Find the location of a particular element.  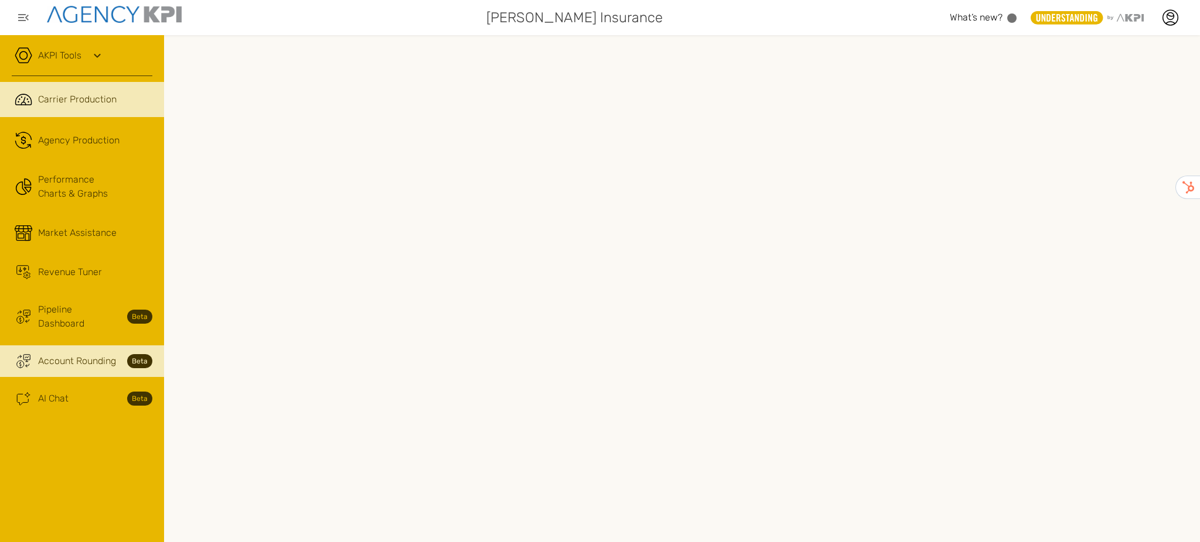

span: Market Assistance is located at coordinates (77, 233).